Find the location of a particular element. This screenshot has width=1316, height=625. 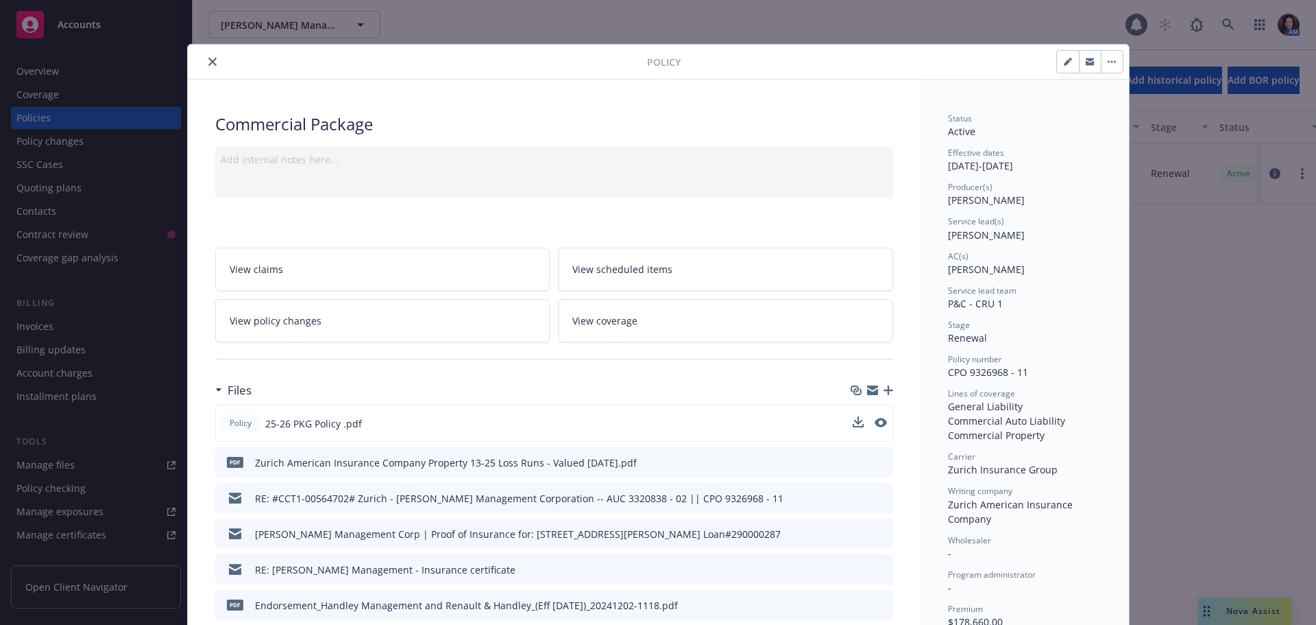

span: View policy changes is located at coordinates (276, 320).